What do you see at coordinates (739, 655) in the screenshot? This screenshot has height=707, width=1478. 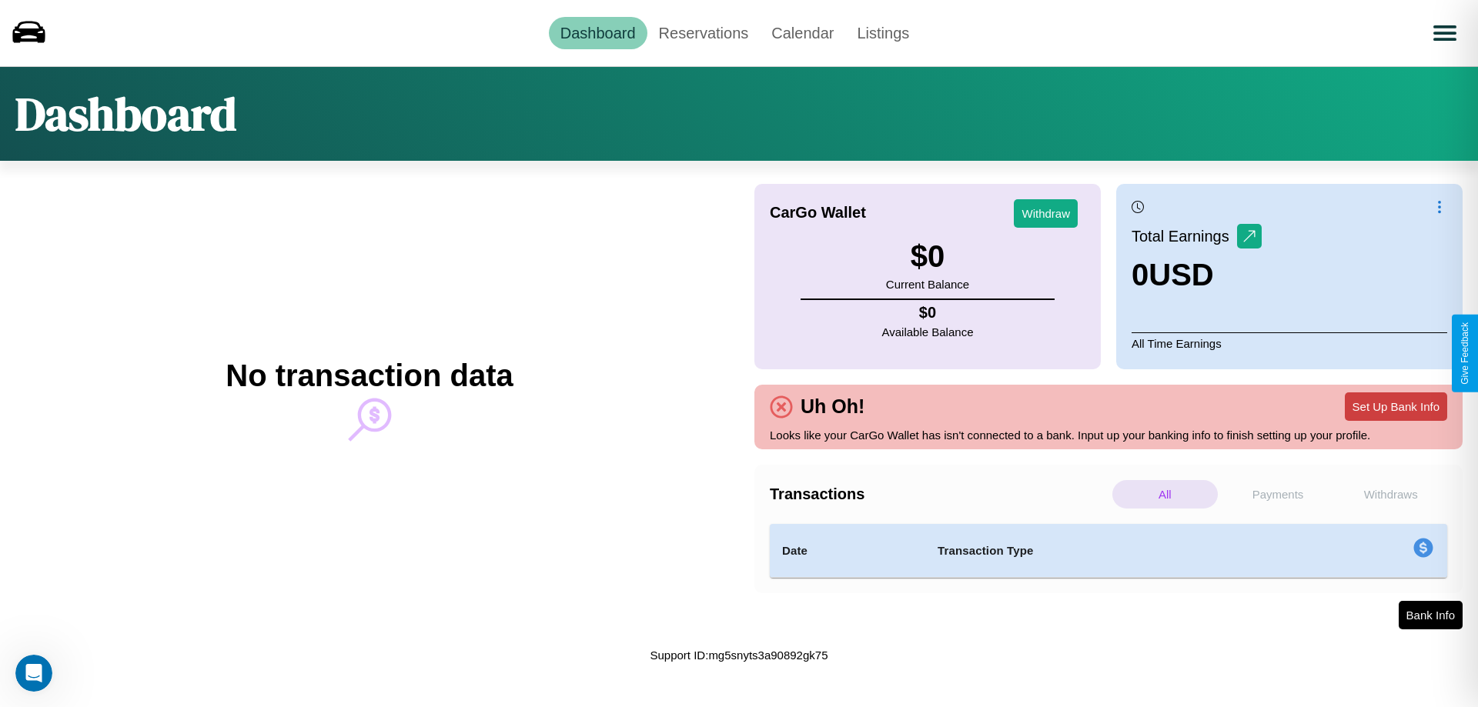 I see `p: Support ID: mg5snyts3a90892gk75` at bounding box center [739, 655].